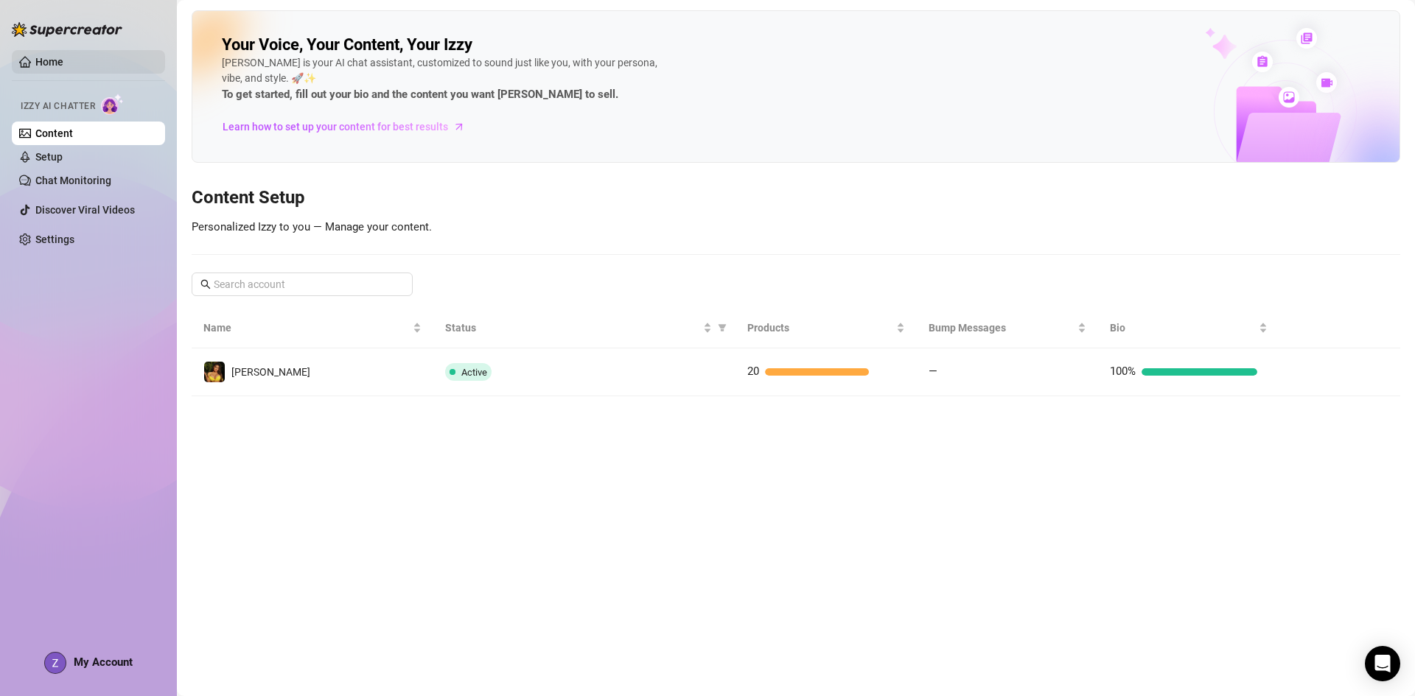  What do you see at coordinates (573, 328) in the screenshot?
I see `span: Status` at bounding box center [573, 328].